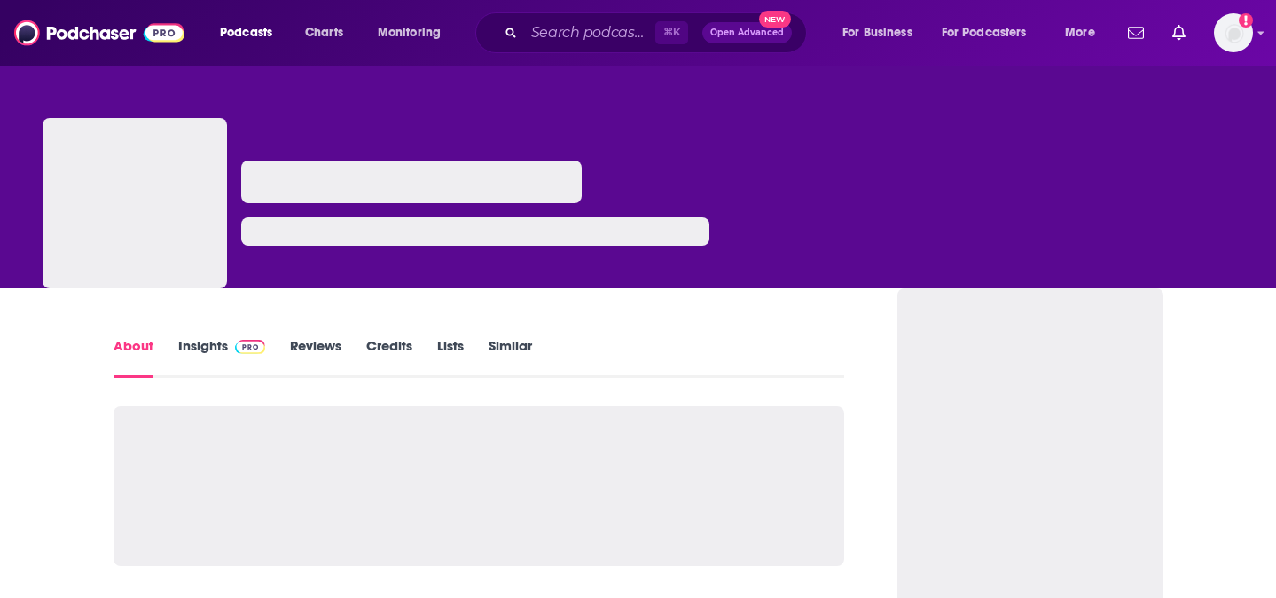 The width and height of the screenshot is (1276, 598). Describe the element at coordinates (99, 33) in the screenshot. I see `img: Podchaser - Follow, Share and Rate Podcasts` at that location.